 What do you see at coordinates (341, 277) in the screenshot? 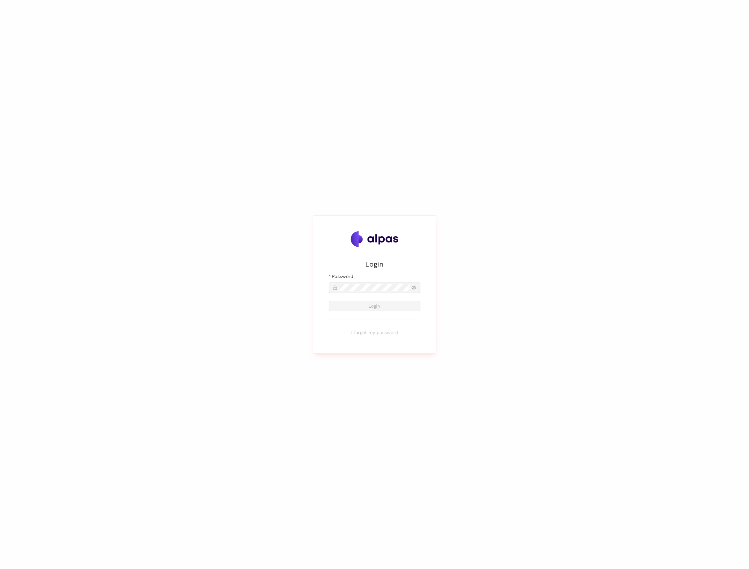
I see `label: Password` at bounding box center [341, 277].